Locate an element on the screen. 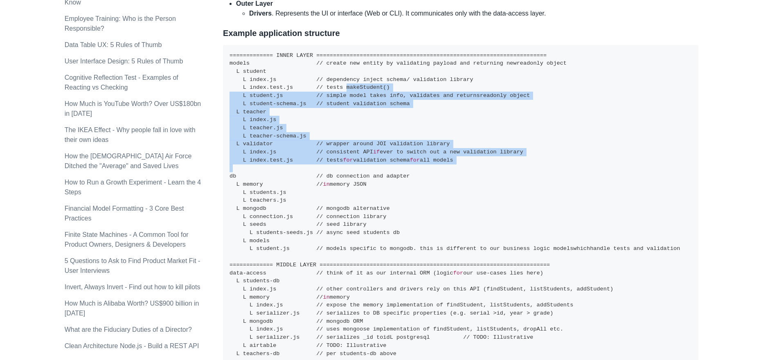 Image resolution: width=763 pixels, height=360 pixels. a: Invert, Always Invert - Find out how to kill pilots is located at coordinates (133, 287).